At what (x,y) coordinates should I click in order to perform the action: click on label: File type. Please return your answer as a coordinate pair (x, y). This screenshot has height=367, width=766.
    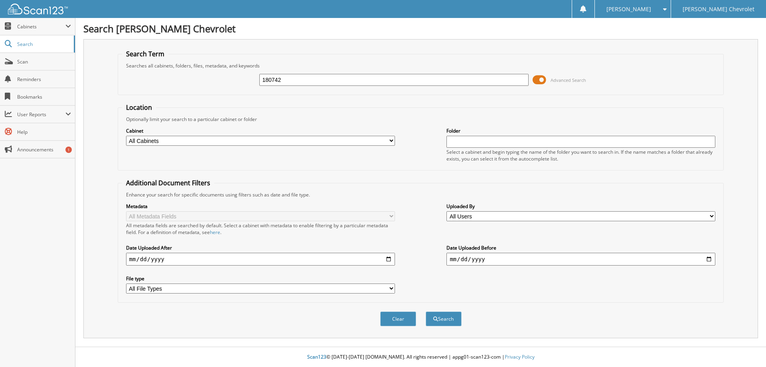
    Looking at the image, I should click on (261, 278).